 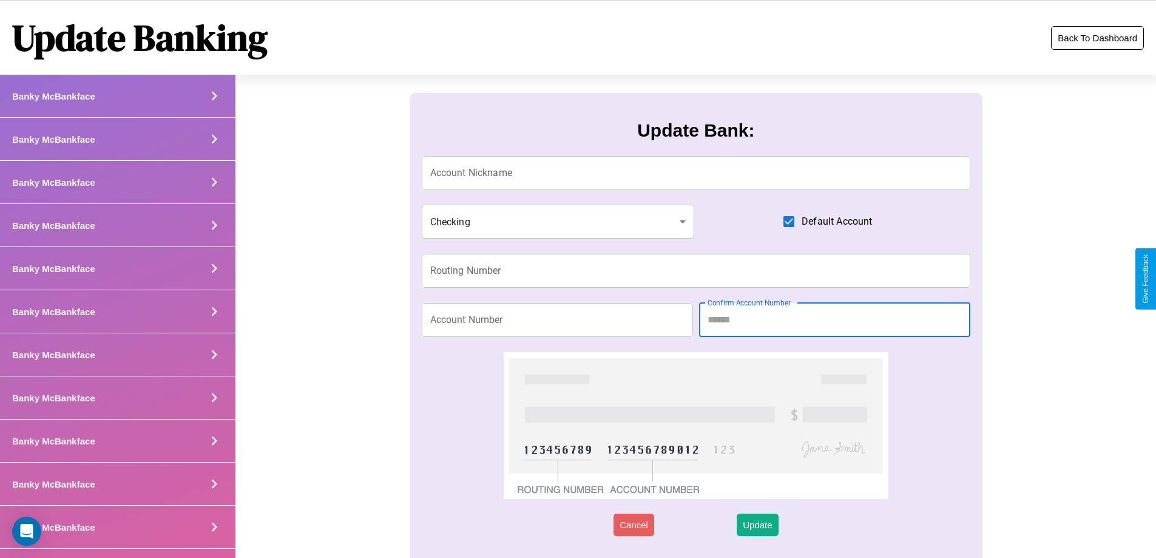 What do you see at coordinates (140, 38) in the screenshot?
I see `h1: Update Banking` at bounding box center [140, 38].